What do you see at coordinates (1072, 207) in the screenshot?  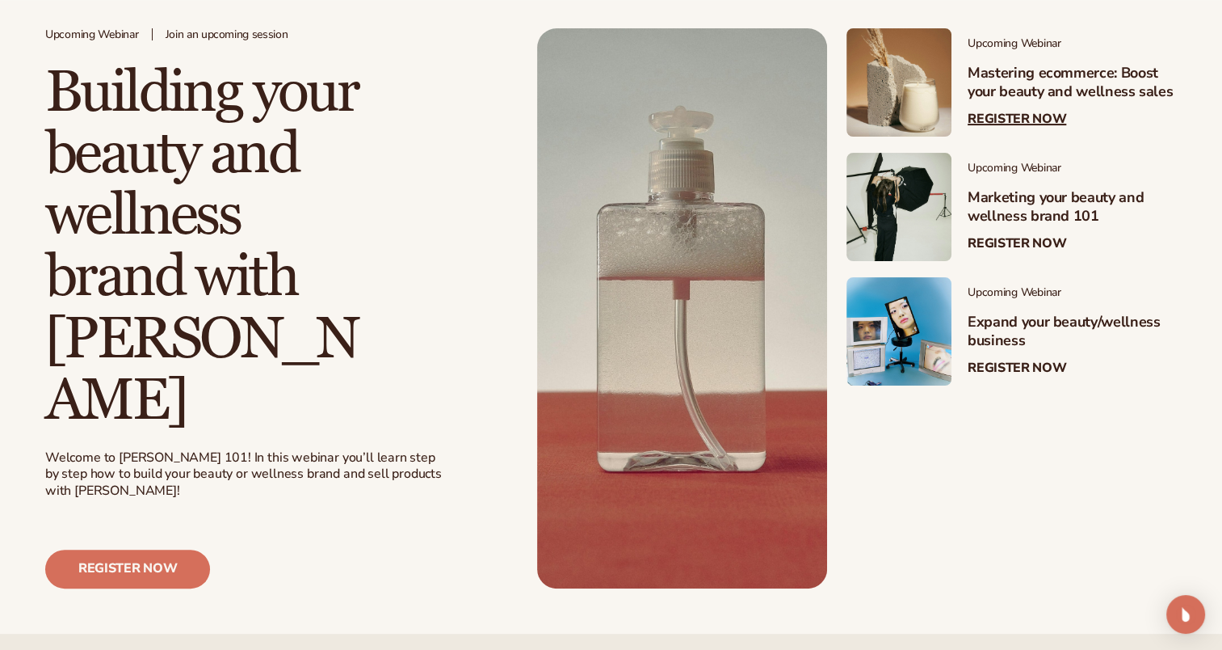 I see `h3: Marketing your beauty and wellness brand 101` at bounding box center [1072, 207].